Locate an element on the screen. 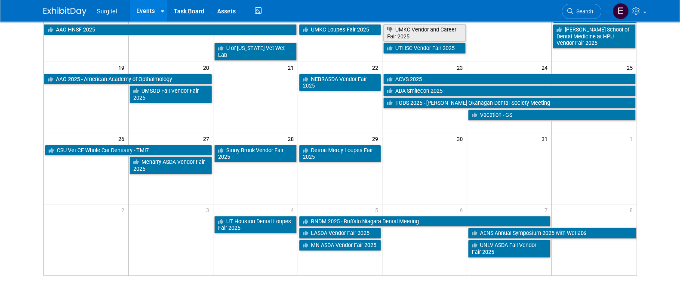 This screenshot has width=680, height=297. span: 29 is located at coordinates (377, 138).